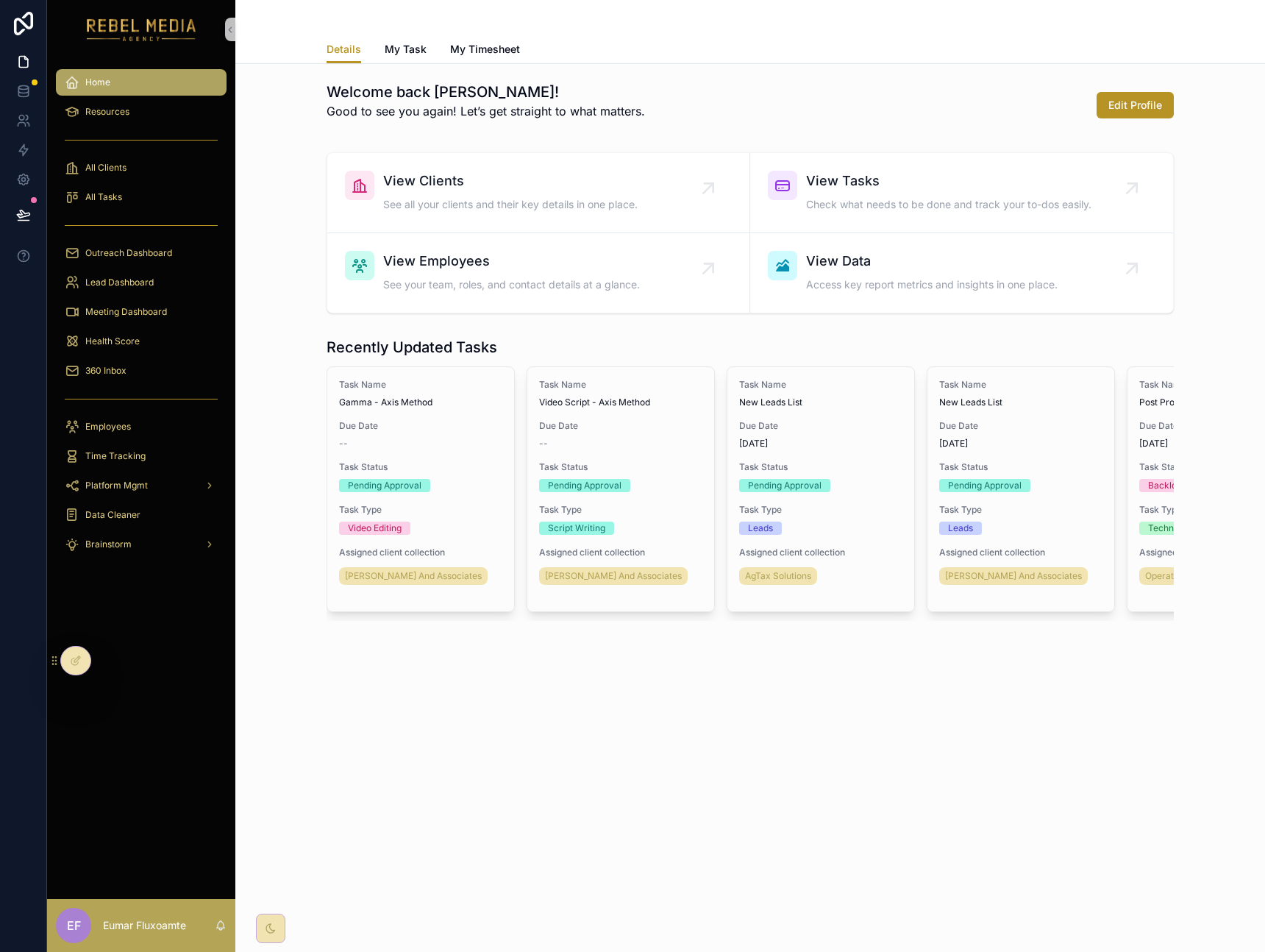  What do you see at coordinates (621, 403) in the screenshot?
I see `span: Video Script - Axis Method` at bounding box center [621, 403].